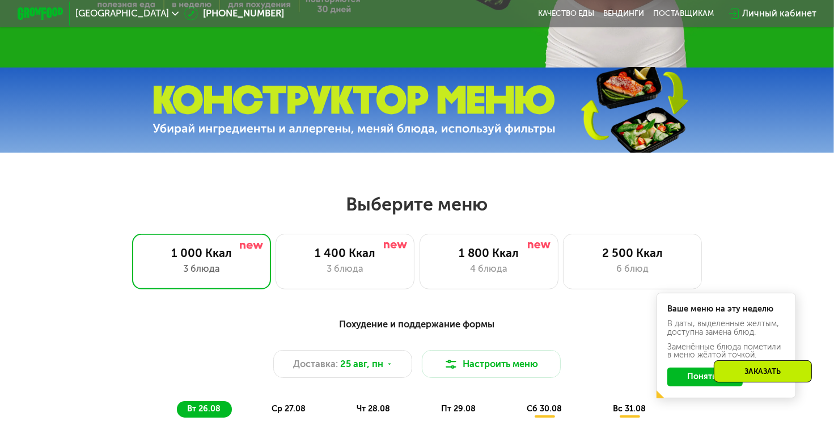 The height and width of the screenshot is (421, 834). What do you see at coordinates (726, 351) in the screenshot?
I see `div: Заменённые блюда пометили в меню жёлтой точкой.` at bounding box center [726, 351].